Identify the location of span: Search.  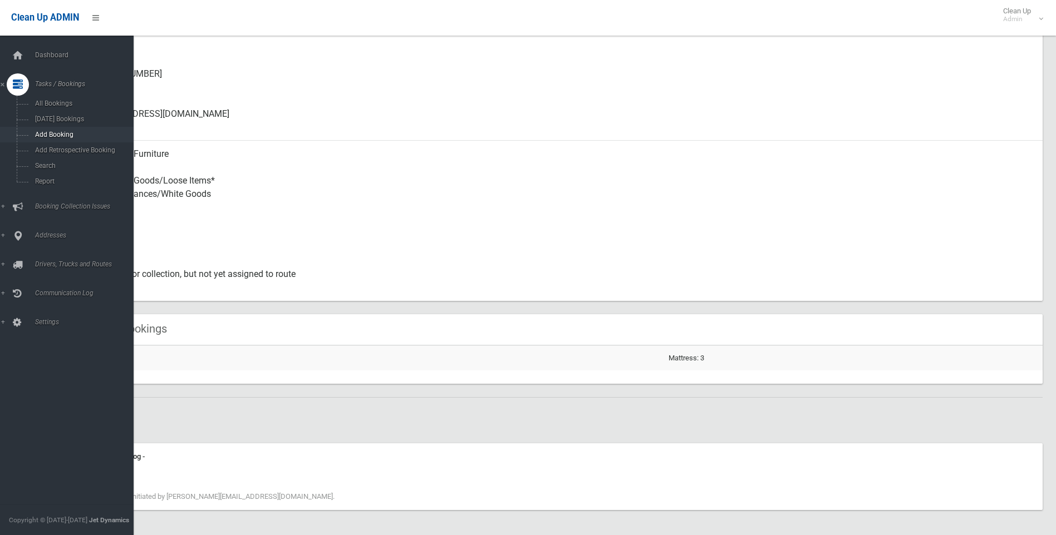
(82, 166).